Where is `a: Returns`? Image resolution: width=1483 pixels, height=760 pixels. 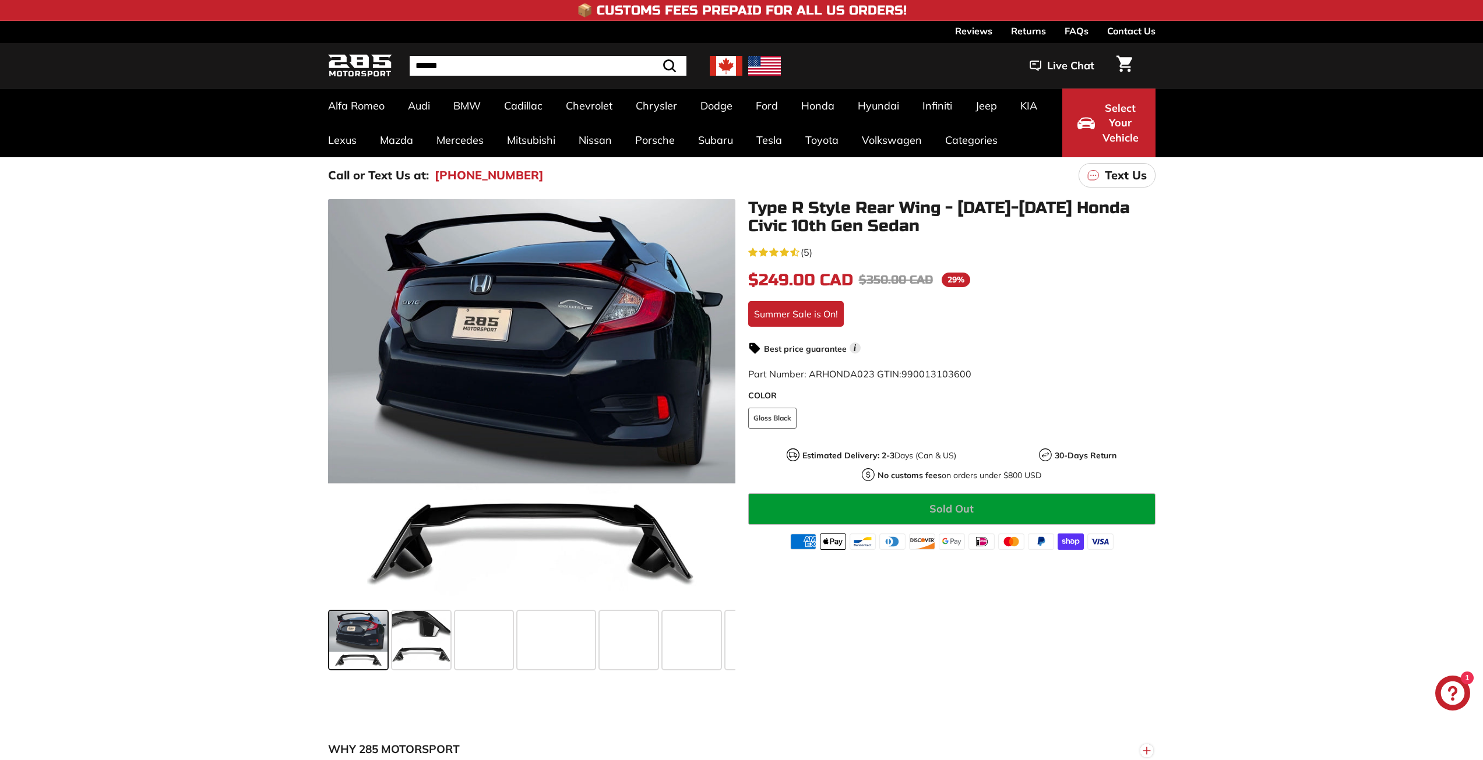
a: Returns is located at coordinates (1028, 31).